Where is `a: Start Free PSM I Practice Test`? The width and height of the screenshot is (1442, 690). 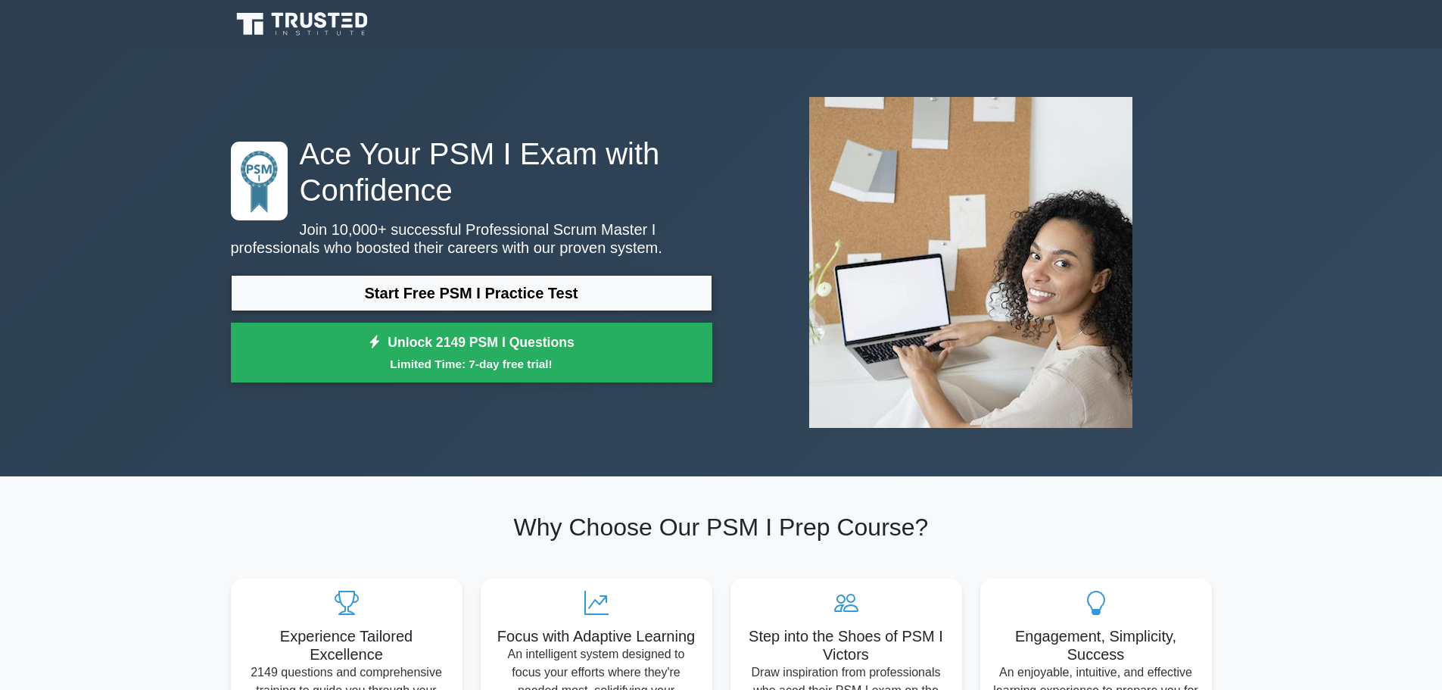
a: Start Free PSM I Practice Test is located at coordinates (472, 293).